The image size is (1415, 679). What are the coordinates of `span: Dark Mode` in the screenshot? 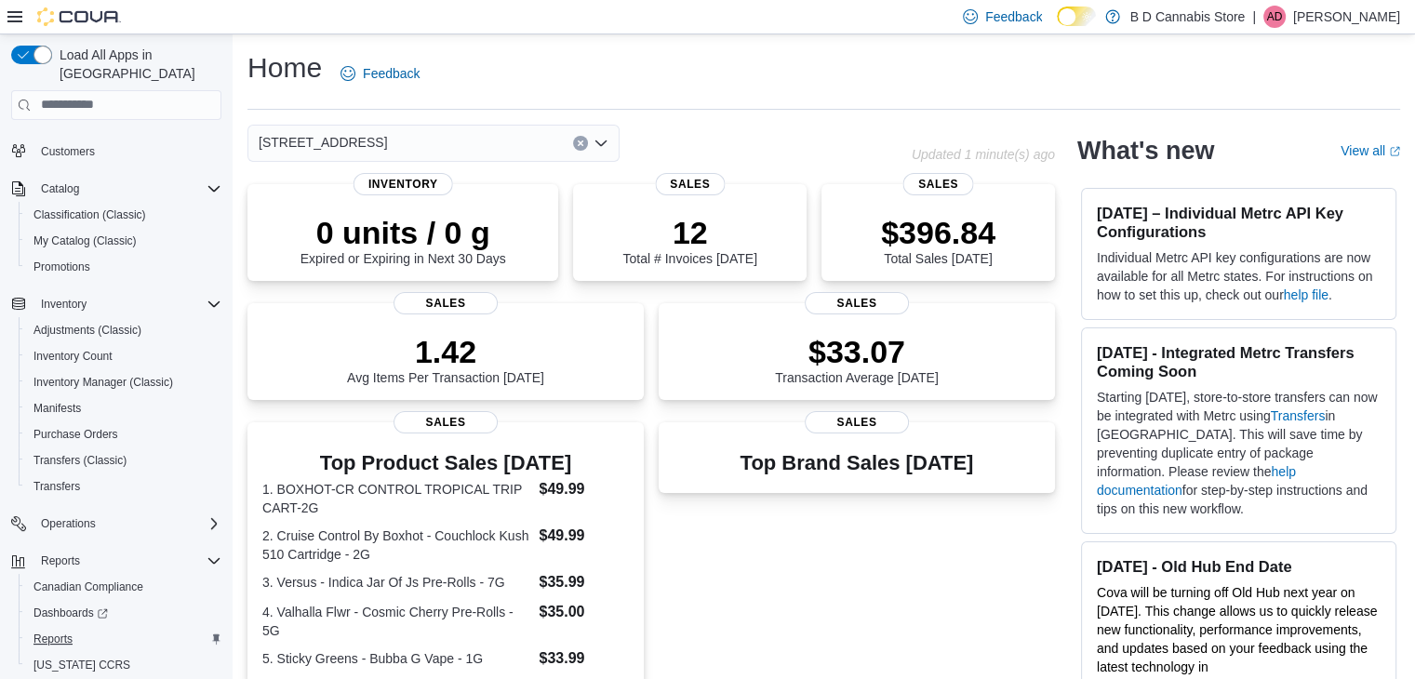 It's located at (1057, 26).